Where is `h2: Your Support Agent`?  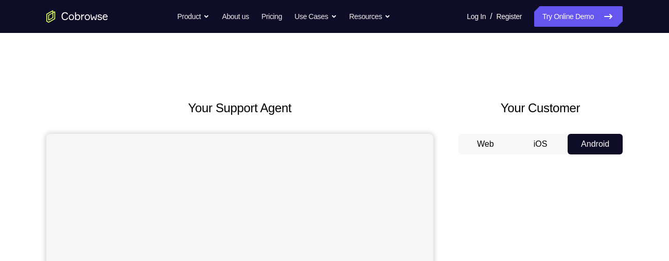
h2: Your Support Agent is located at coordinates (240, 108).